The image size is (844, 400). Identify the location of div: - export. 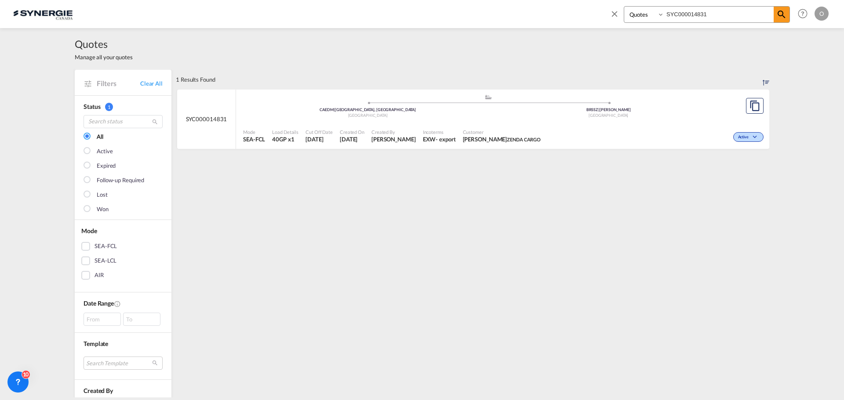
(445, 139).